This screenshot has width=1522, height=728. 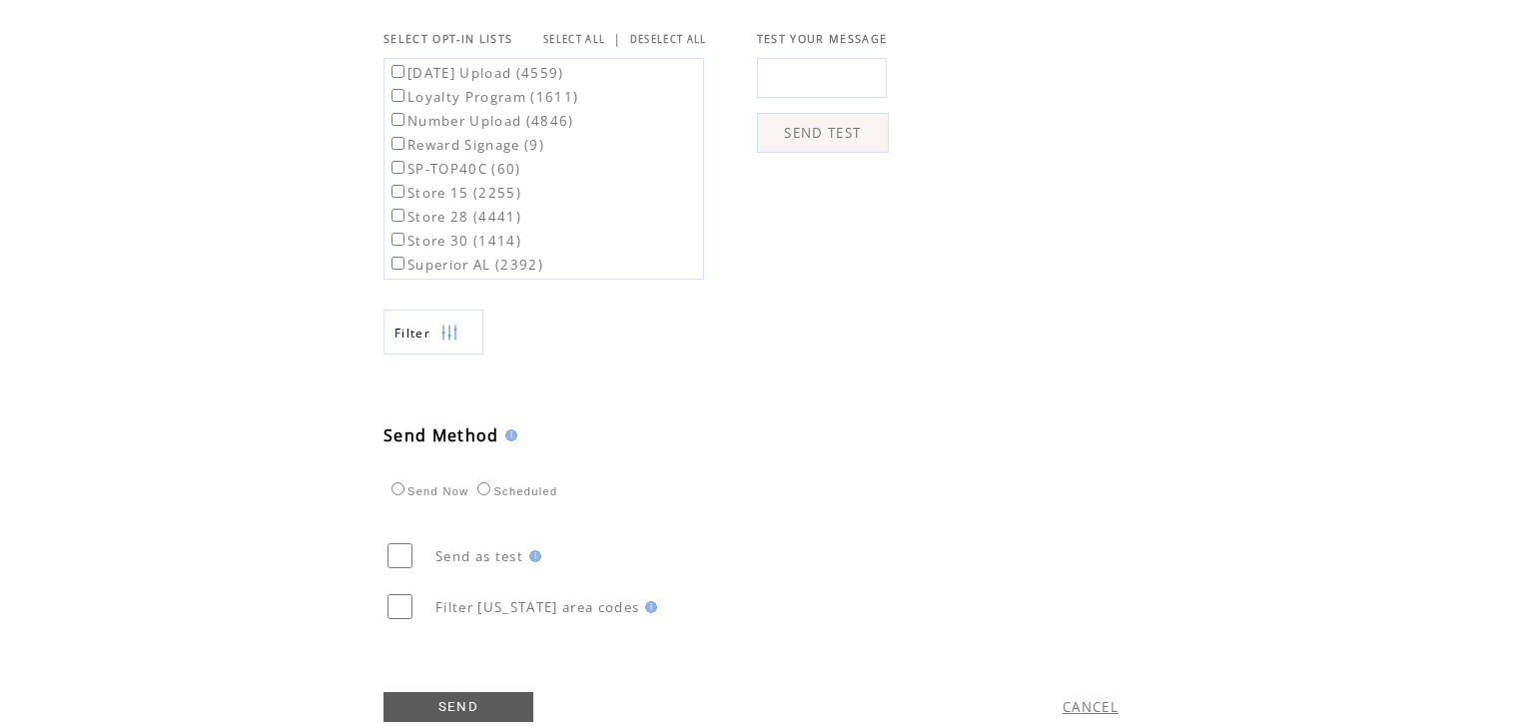 I want to click on a: CANCEL, so click(x=1091, y=707).